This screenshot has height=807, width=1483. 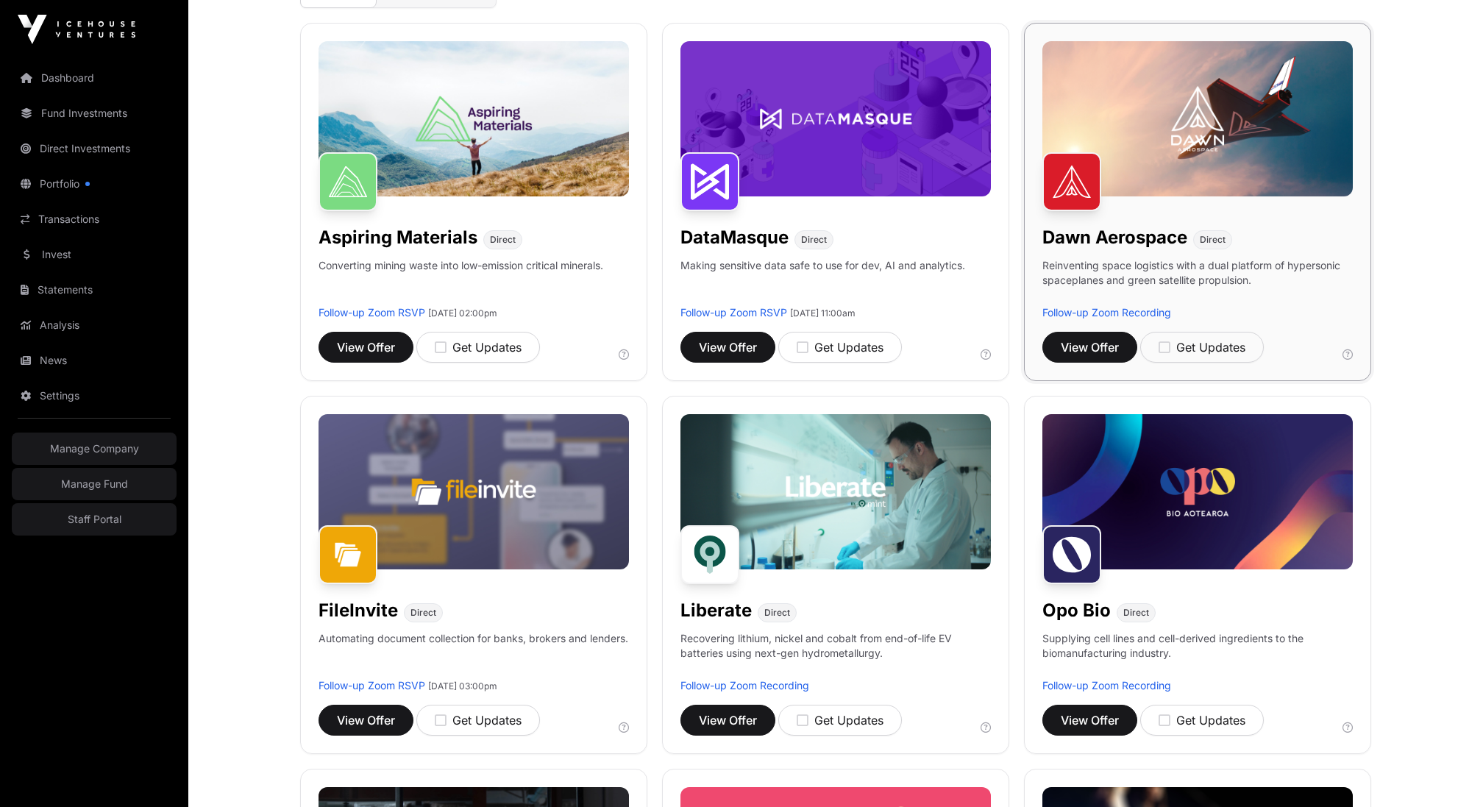 I want to click on img: Opo-Bio-Banner.jpg, so click(x=1198, y=491).